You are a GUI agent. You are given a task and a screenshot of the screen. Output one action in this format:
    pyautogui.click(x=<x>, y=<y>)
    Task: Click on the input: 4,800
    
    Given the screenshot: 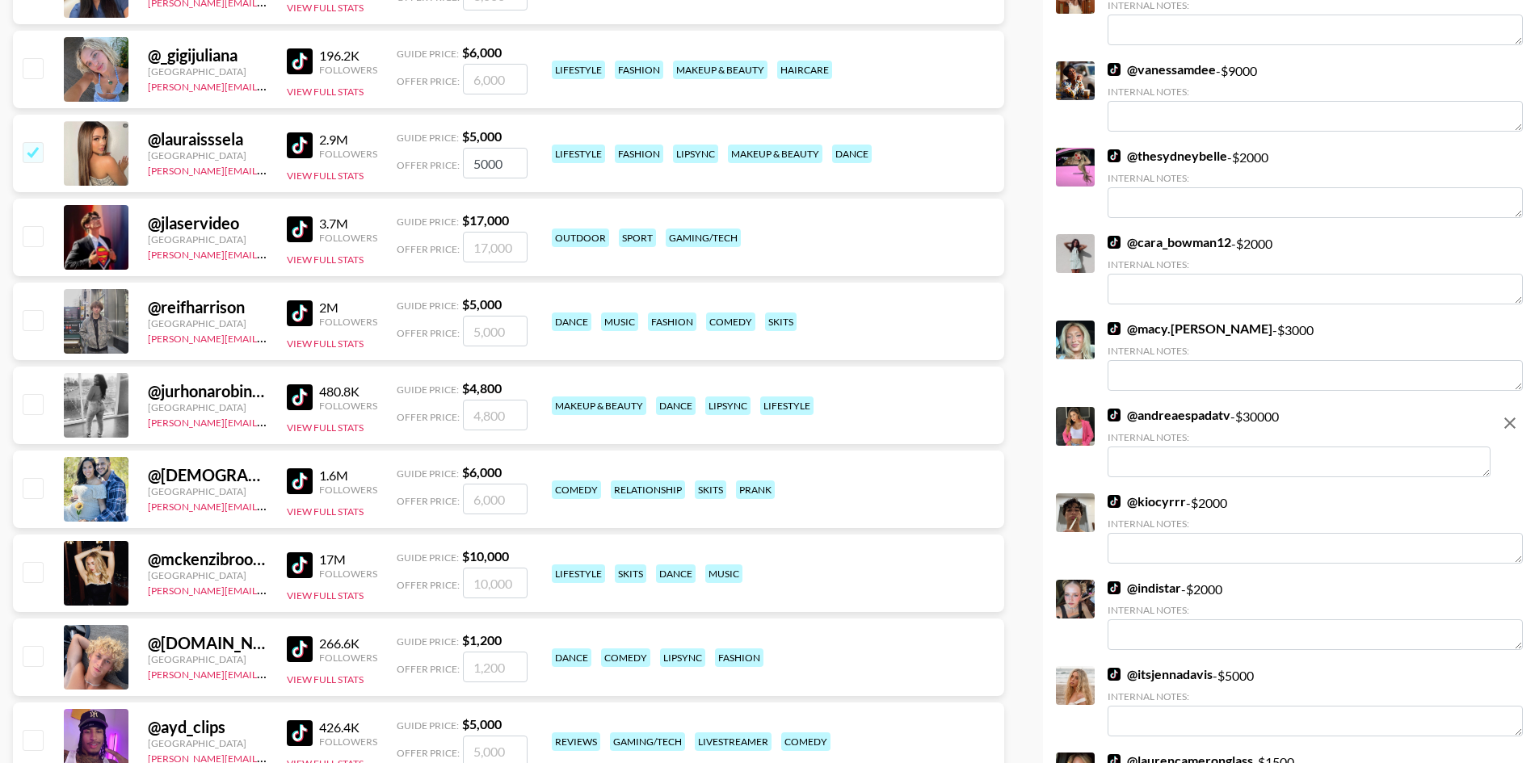 What is the action you would take?
    pyautogui.click(x=495, y=415)
    